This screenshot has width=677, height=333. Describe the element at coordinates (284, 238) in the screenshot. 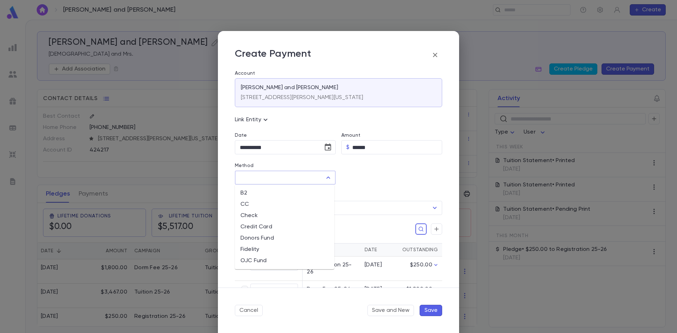

I see `li: Donors Fund` at that location.